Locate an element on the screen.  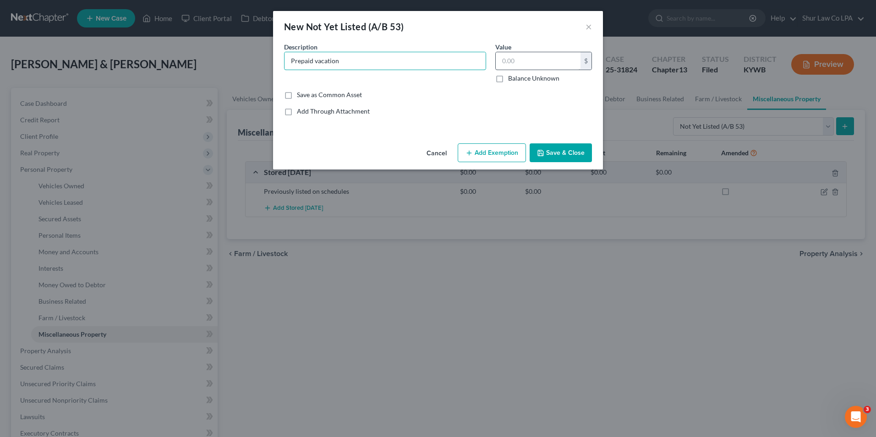
button: Save & Close is located at coordinates (561, 153).